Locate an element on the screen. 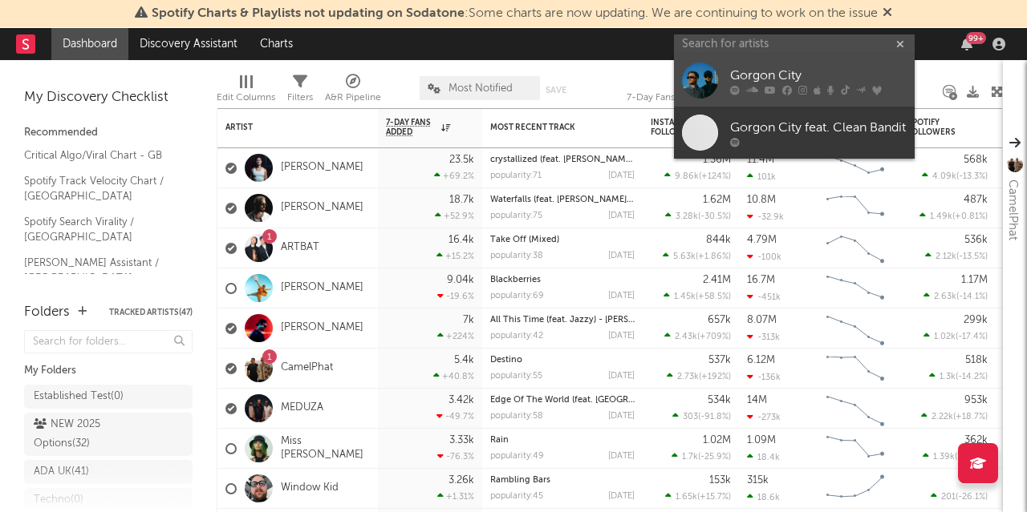  span: 1.3k is located at coordinates (947, 377).